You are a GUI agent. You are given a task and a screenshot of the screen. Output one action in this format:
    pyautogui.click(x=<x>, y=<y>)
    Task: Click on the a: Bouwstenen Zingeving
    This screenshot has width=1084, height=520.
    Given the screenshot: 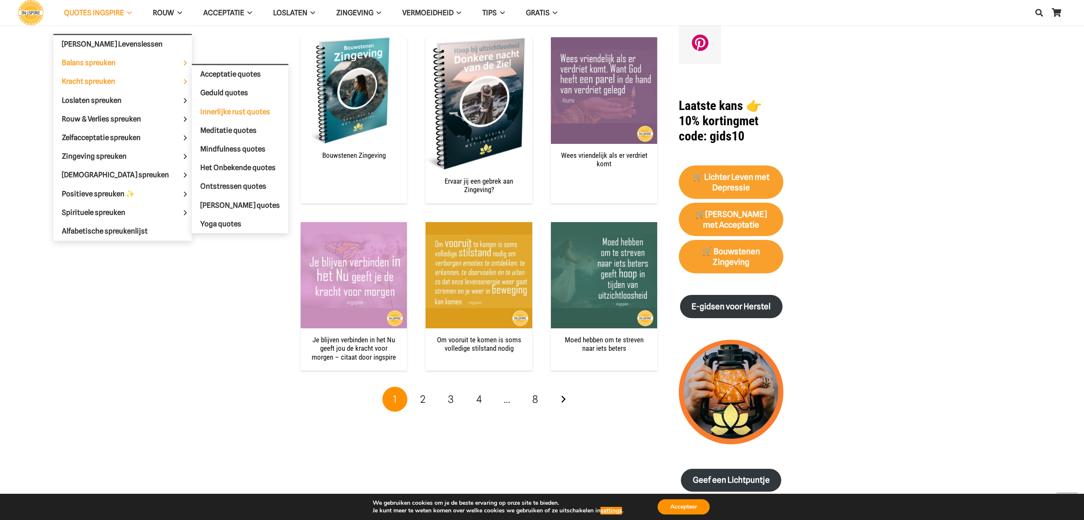 What is the action you would take?
    pyautogui.click(x=354, y=155)
    